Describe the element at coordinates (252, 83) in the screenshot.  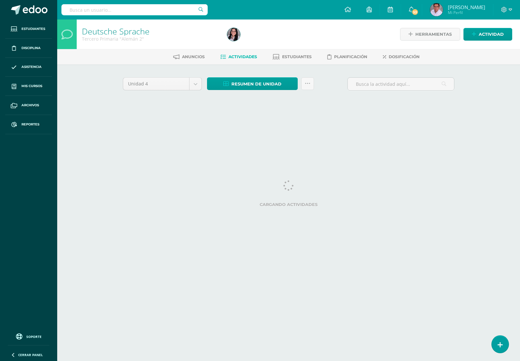
I see `a: Resumen de unidad` at that location.